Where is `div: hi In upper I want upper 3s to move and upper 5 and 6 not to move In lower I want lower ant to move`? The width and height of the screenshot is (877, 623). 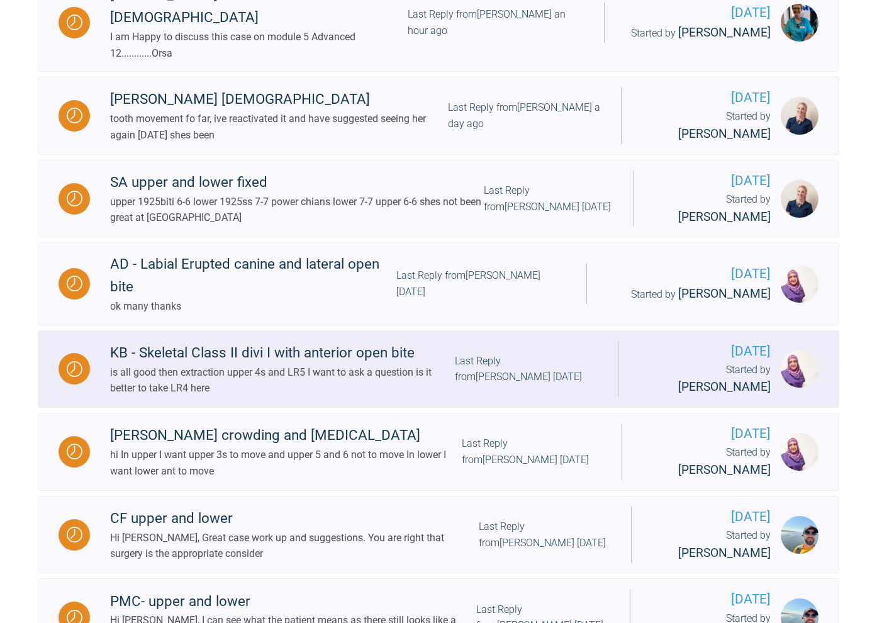 div: hi In upper I want upper 3s to move and upper 5 and 6 not to move In lower I want lower ant to move is located at coordinates (286, 463).